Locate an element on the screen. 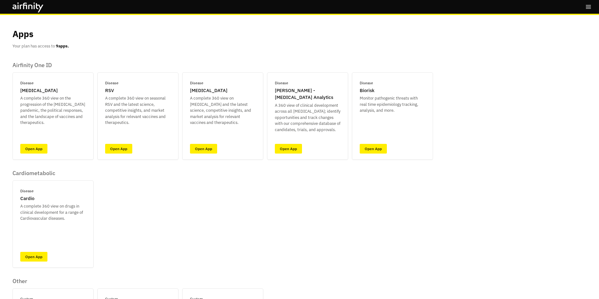  p: Biorisk is located at coordinates (367, 91).